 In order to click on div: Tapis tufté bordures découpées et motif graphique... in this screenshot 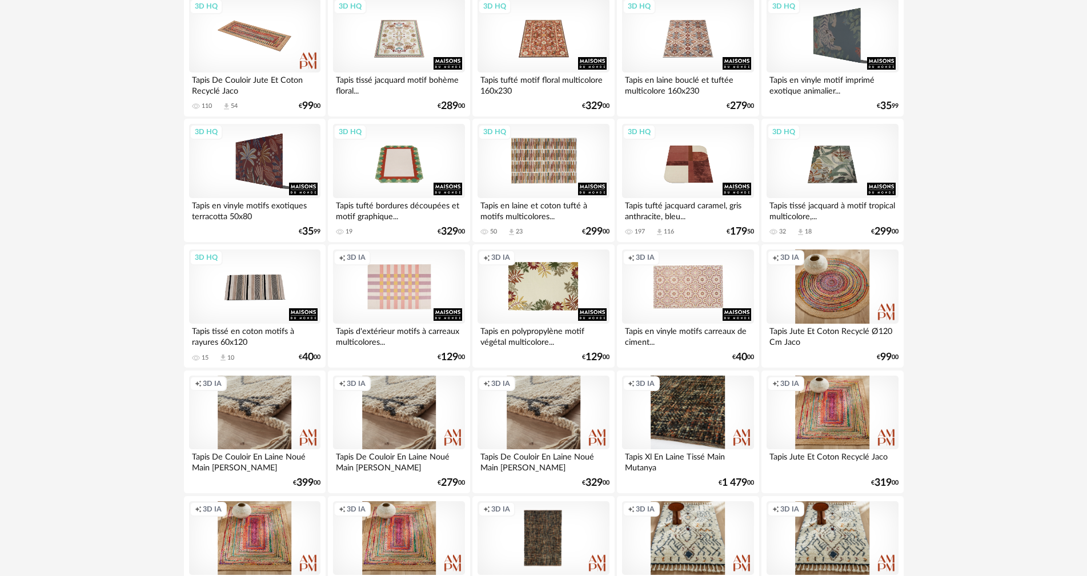, I will do `click(399, 210)`.